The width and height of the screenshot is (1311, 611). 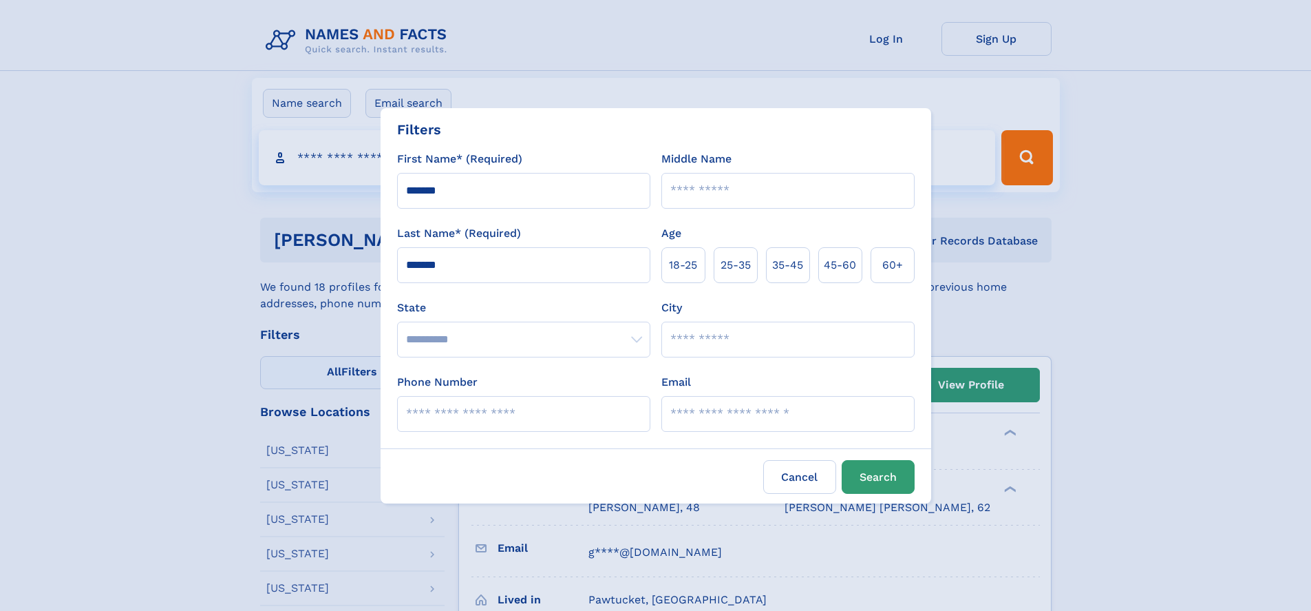 What do you see at coordinates (437, 382) in the screenshot?
I see `label: Phone Number` at bounding box center [437, 382].